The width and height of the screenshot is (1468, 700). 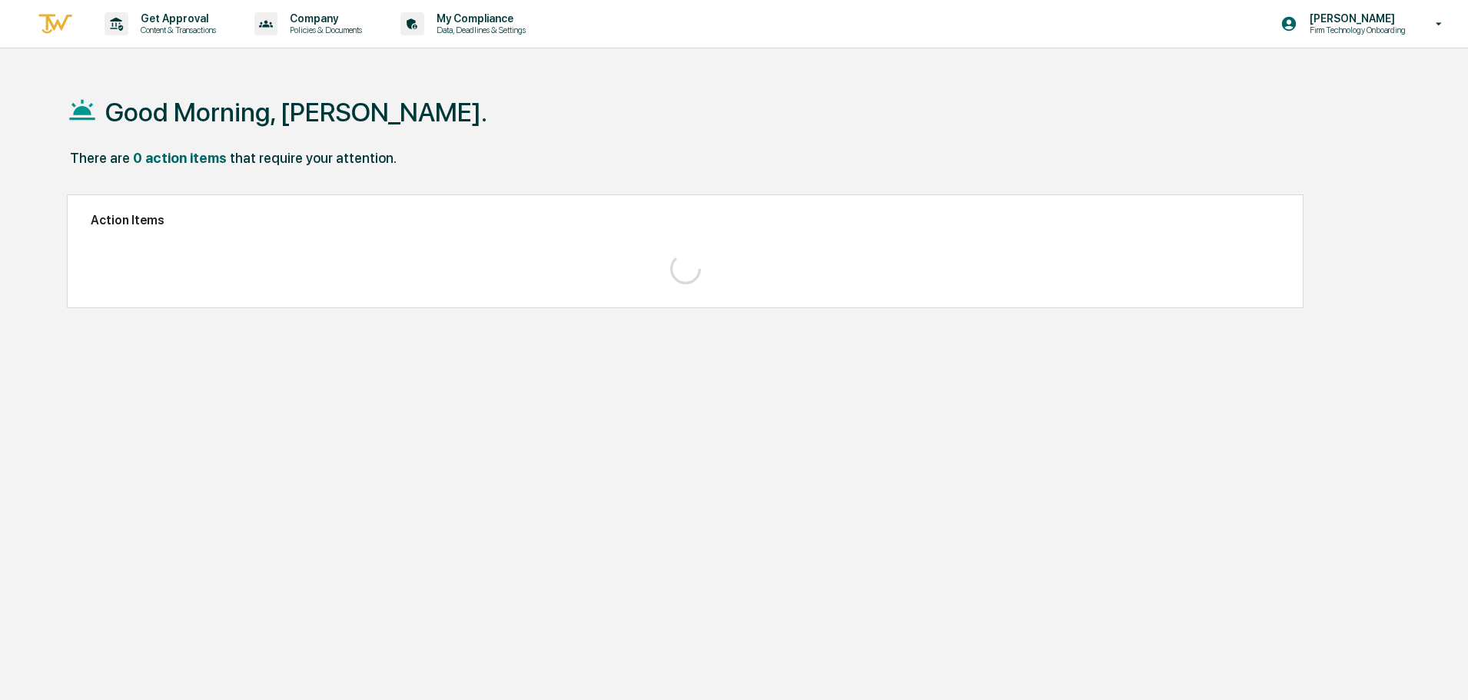 I want to click on p: Content & Transactions, so click(x=176, y=30).